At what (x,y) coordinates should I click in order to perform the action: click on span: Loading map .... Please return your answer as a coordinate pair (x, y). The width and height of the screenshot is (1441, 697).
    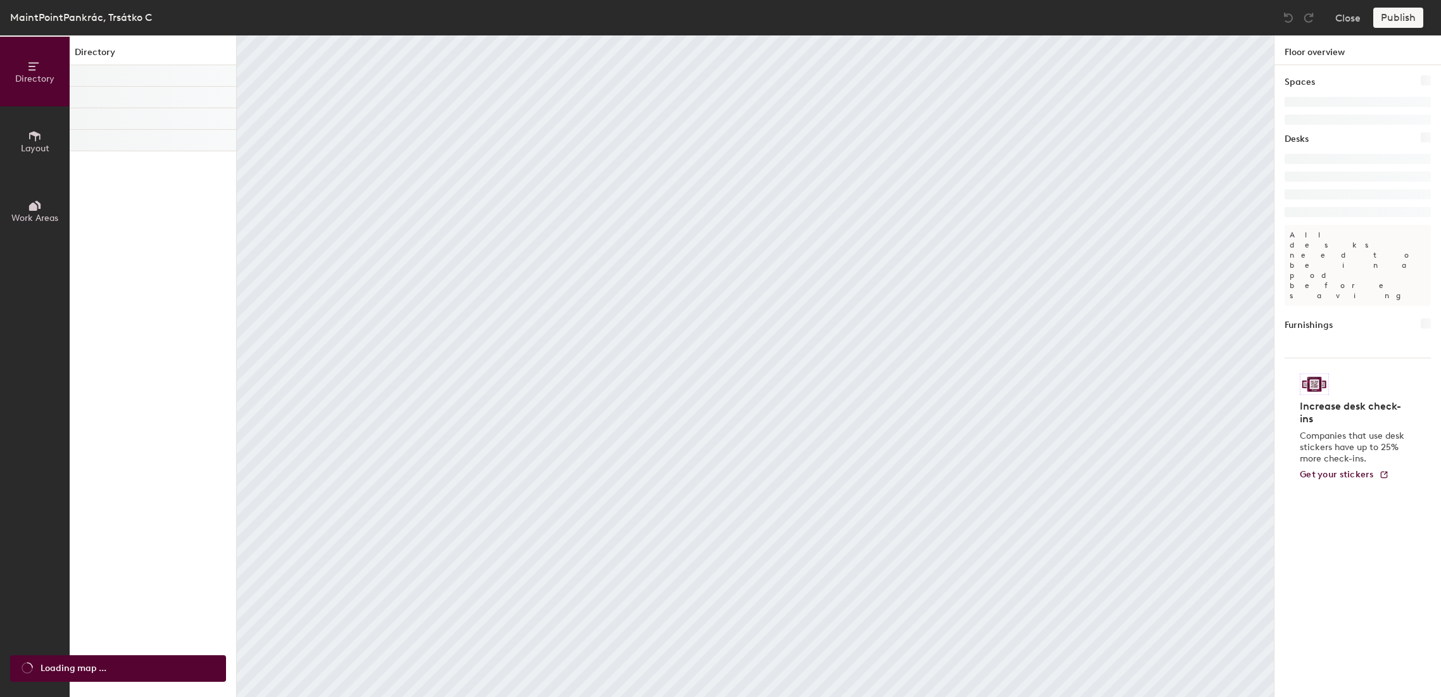
    Looking at the image, I should click on (73, 669).